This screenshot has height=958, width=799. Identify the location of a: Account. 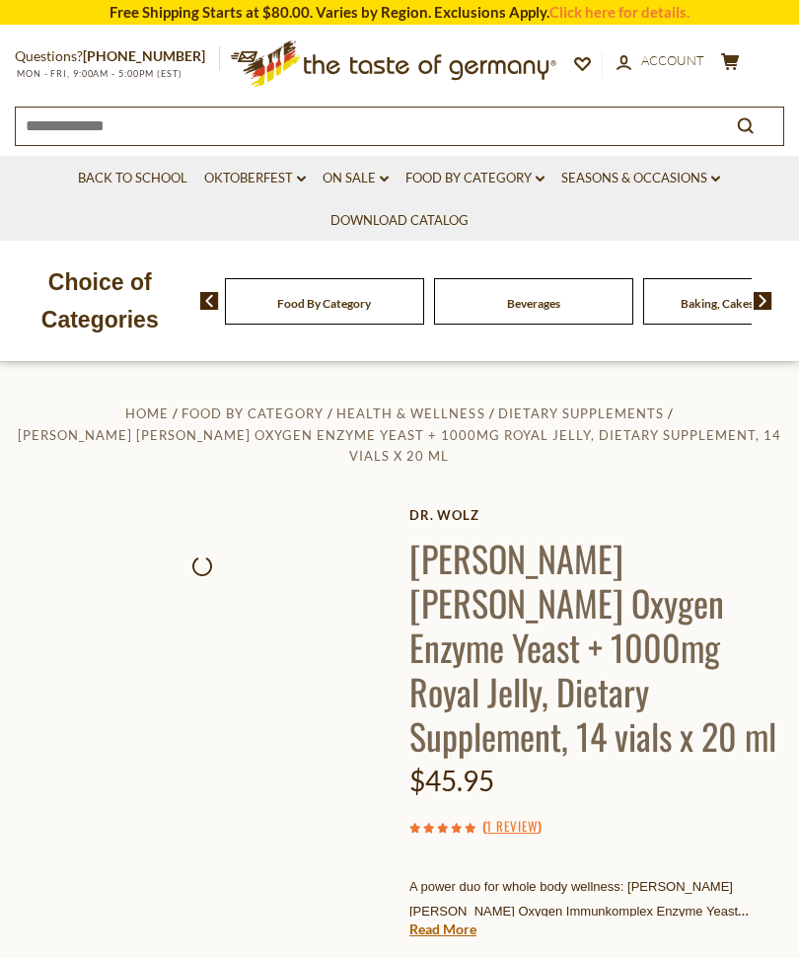
(660, 61).